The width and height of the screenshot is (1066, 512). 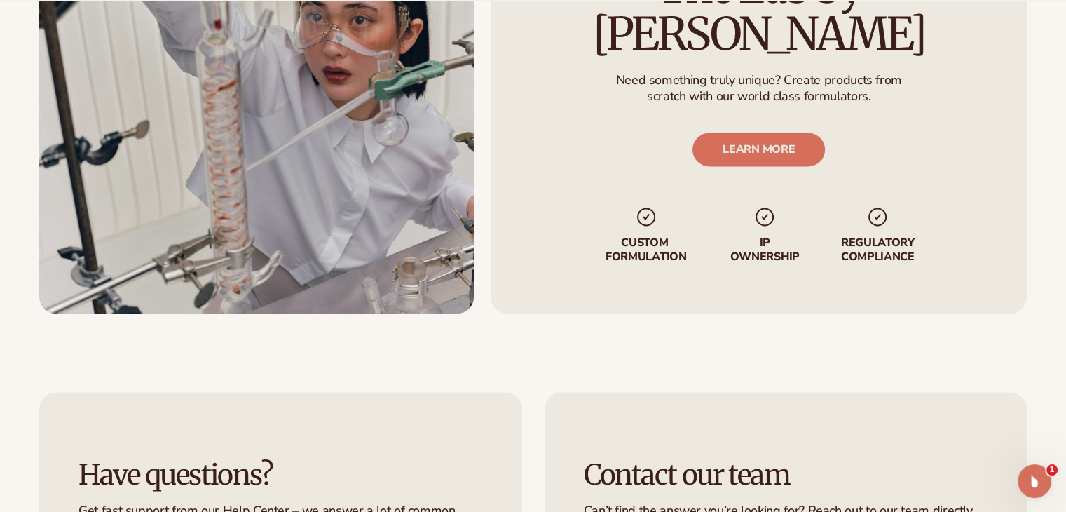 What do you see at coordinates (877, 249) in the screenshot?
I see `p: regulatory compliance` at bounding box center [877, 249].